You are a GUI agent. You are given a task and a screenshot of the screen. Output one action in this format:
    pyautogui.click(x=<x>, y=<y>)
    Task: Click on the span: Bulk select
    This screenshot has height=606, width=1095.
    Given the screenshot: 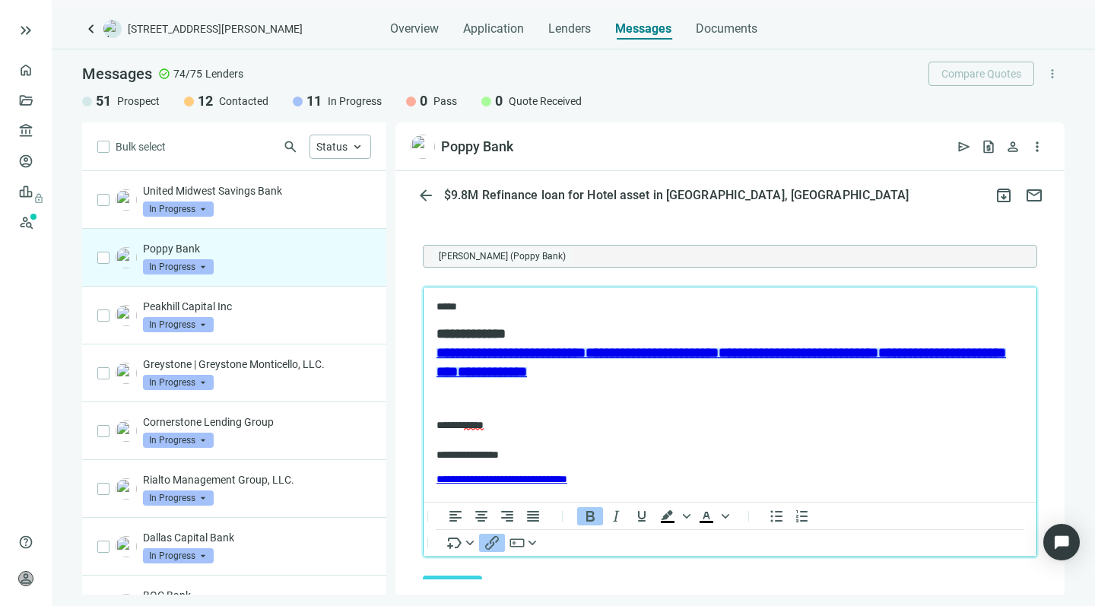 What is the action you would take?
    pyautogui.click(x=141, y=147)
    